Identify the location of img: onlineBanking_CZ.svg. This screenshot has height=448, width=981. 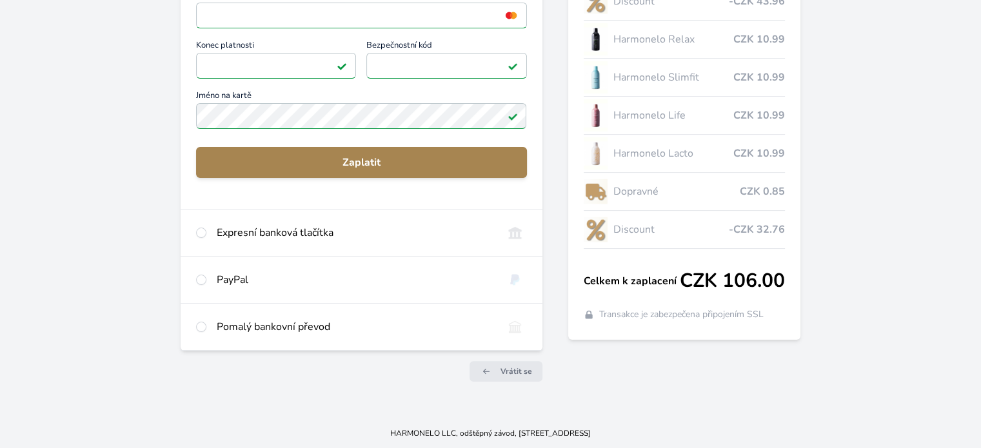
(515, 233).